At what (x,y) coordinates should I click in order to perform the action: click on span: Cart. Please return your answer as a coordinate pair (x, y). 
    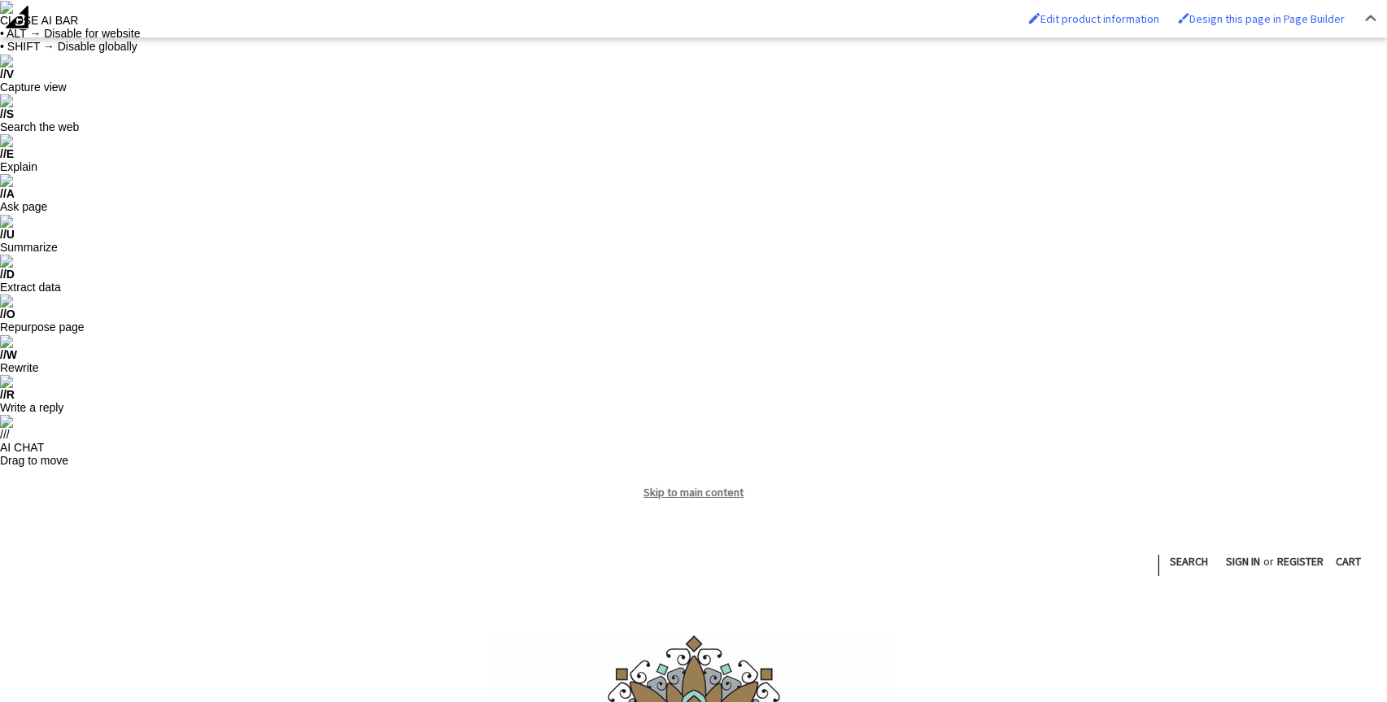
    Looking at the image, I should click on (1348, 561).